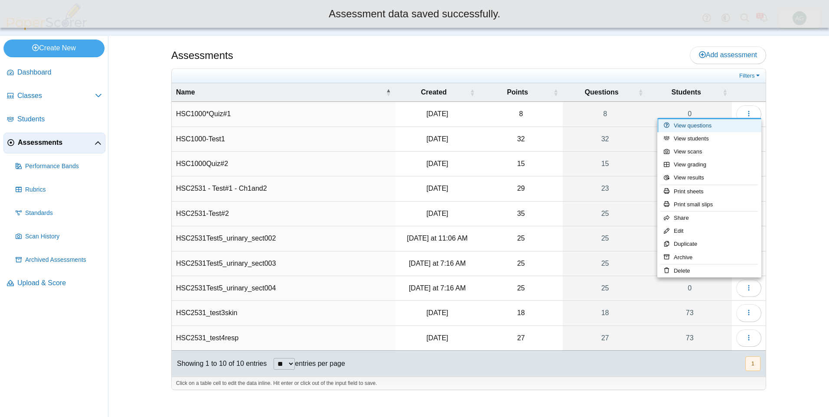  I want to click on time: Oct 6, 2025 at 11:06 AM, so click(437, 238).